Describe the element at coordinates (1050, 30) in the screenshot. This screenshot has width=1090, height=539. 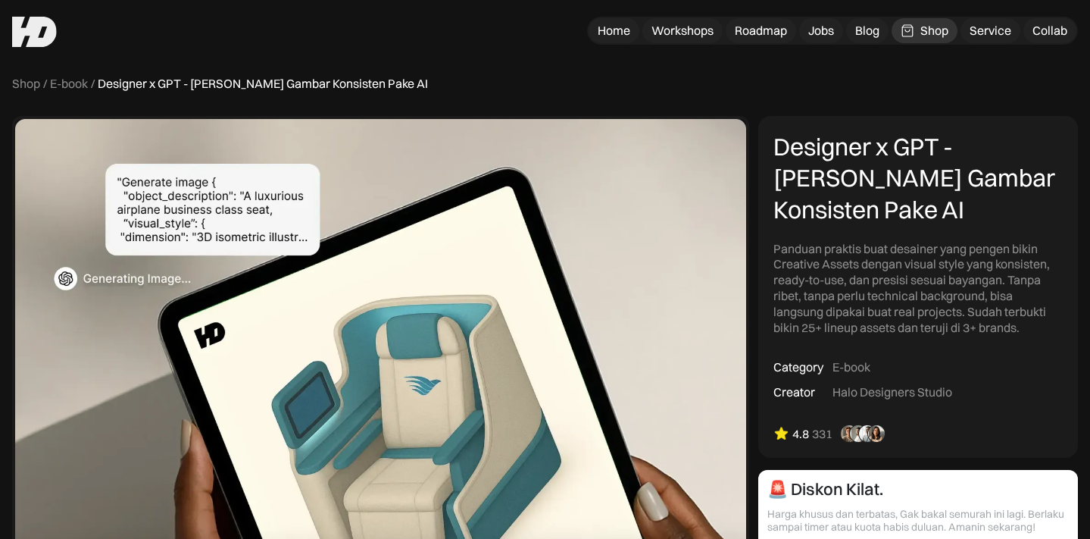
I see `a: Collab` at that location.